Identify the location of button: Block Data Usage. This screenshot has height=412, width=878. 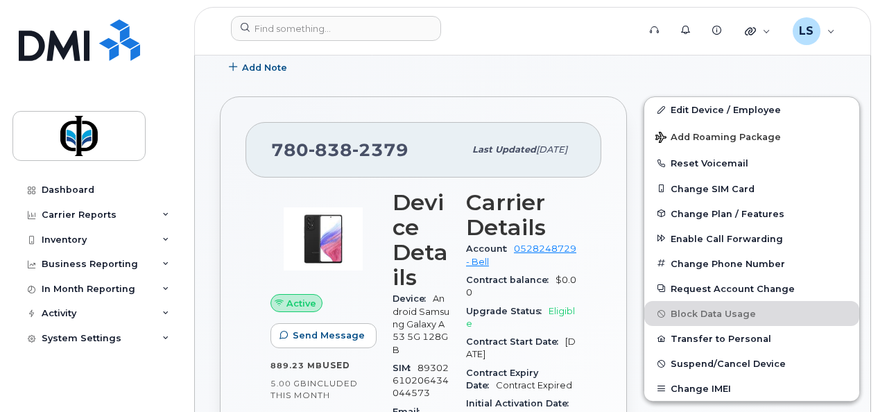
(752, 314).